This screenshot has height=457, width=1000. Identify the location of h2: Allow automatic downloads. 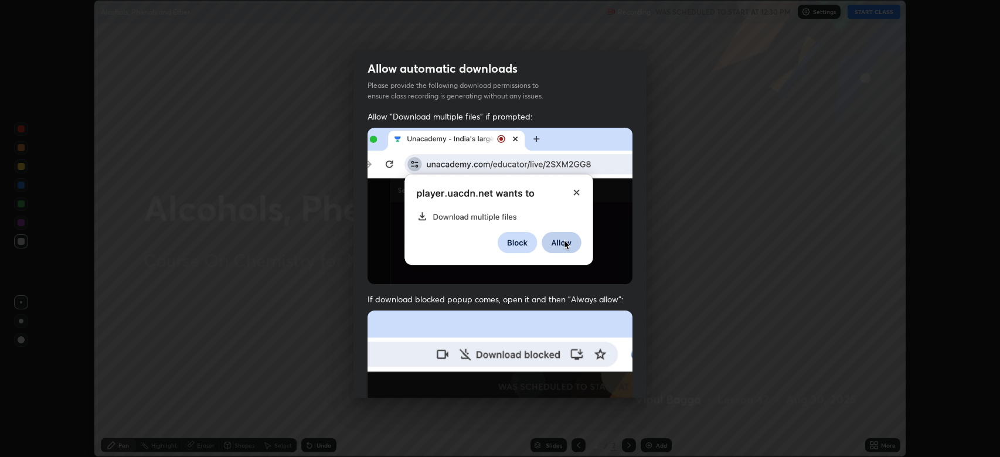
(443, 69).